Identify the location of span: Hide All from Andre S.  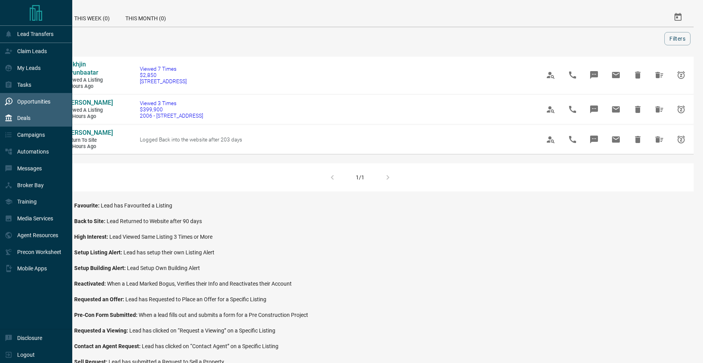
(659, 109).